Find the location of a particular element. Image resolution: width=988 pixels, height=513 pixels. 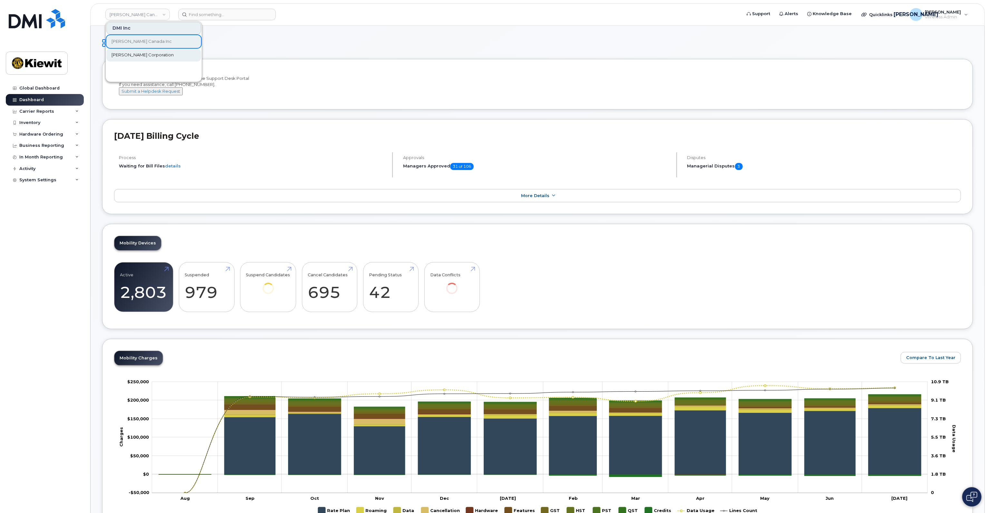

tspan: 5.5 TB is located at coordinates (938, 437).